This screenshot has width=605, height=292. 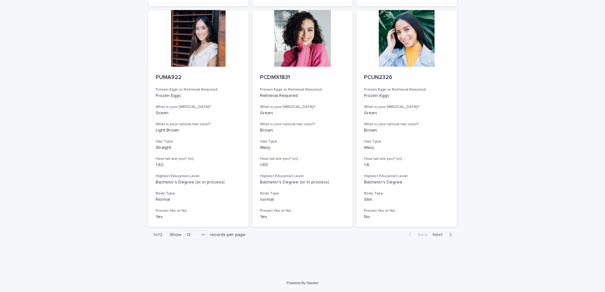 What do you see at coordinates (302, 200) in the screenshot?
I see `p: normal` at bounding box center [302, 200].